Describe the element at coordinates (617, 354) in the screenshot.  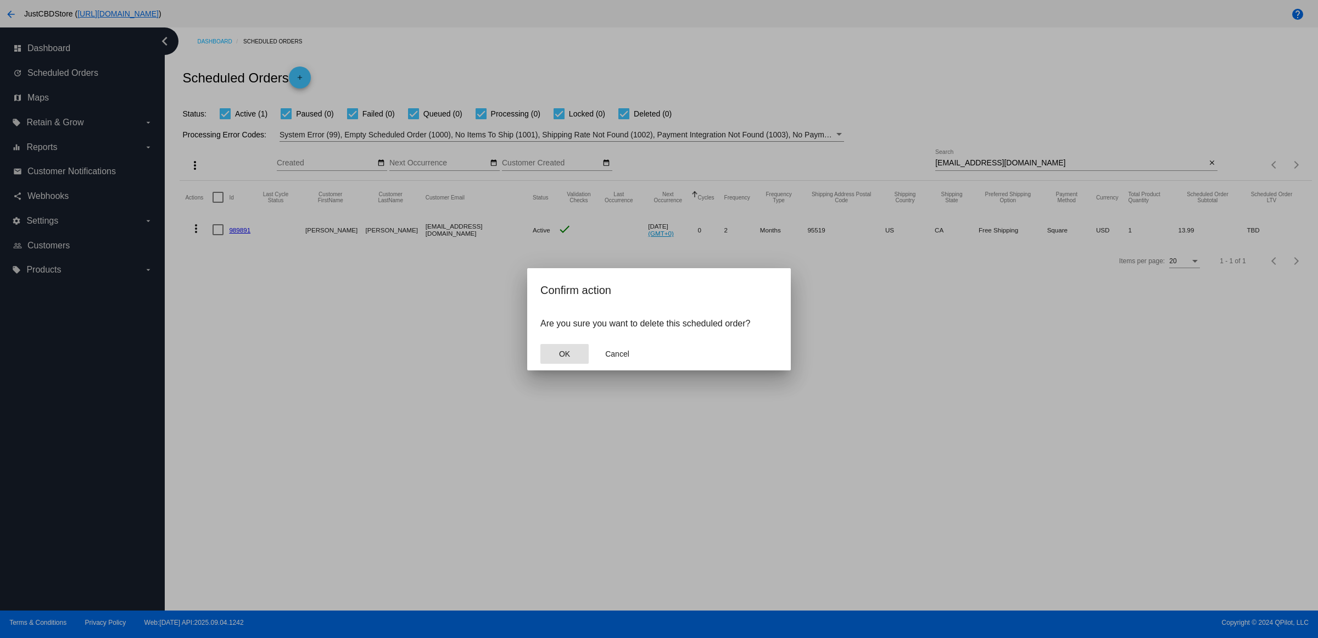
I see `span: Cancel` at that location.